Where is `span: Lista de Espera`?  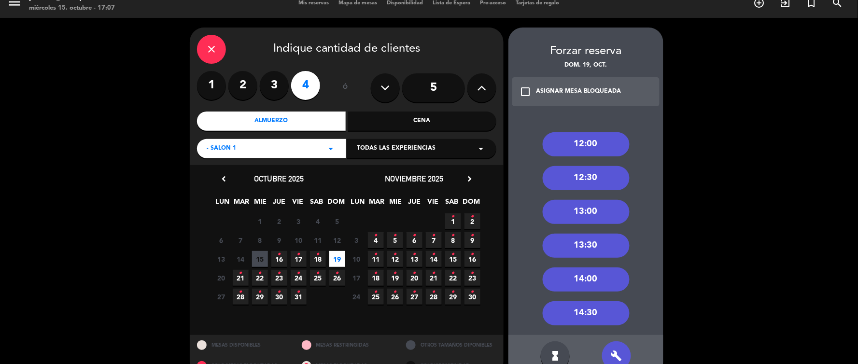 span: Lista de Espera is located at coordinates (451, 3).